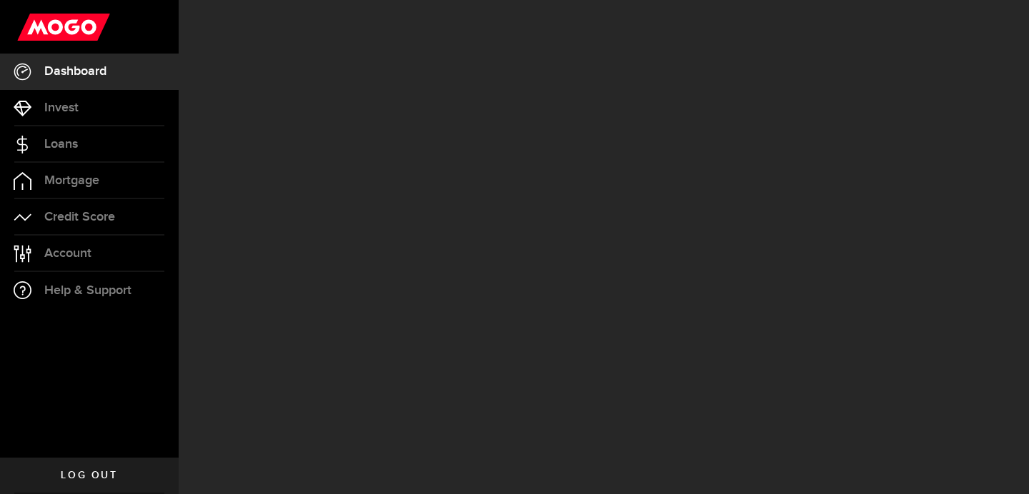 This screenshot has height=494, width=1029. Describe the element at coordinates (88, 291) in the screenshot. I see `span: Help & Support` at that location.